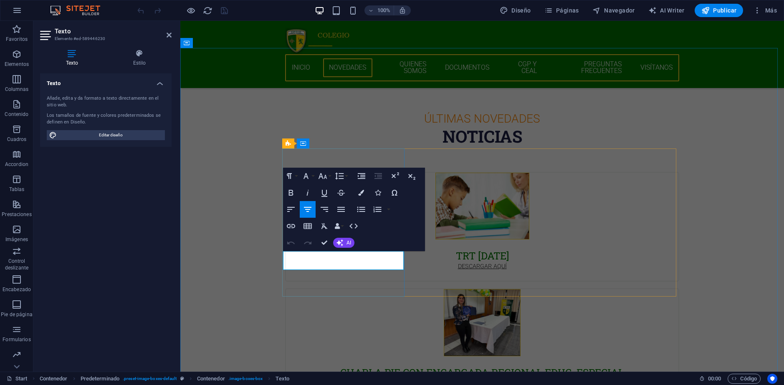 This screenshot has width=784, height=385. Describe the element at coordinates (16, 215) in the screenshot. I see `p: Prestaciones` at that location.